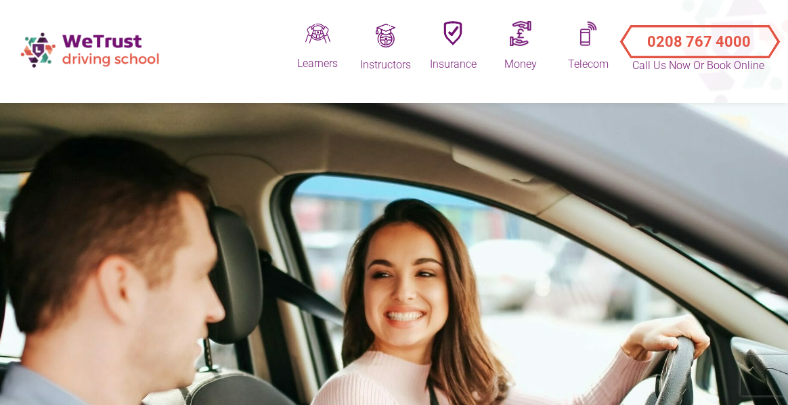 This screenshot has height=405, width=788. What do you see at coordinates (91, 49) in the screenshot?
I see `img: wetrust-ds-logo.png` at bounding box center [91, 49].